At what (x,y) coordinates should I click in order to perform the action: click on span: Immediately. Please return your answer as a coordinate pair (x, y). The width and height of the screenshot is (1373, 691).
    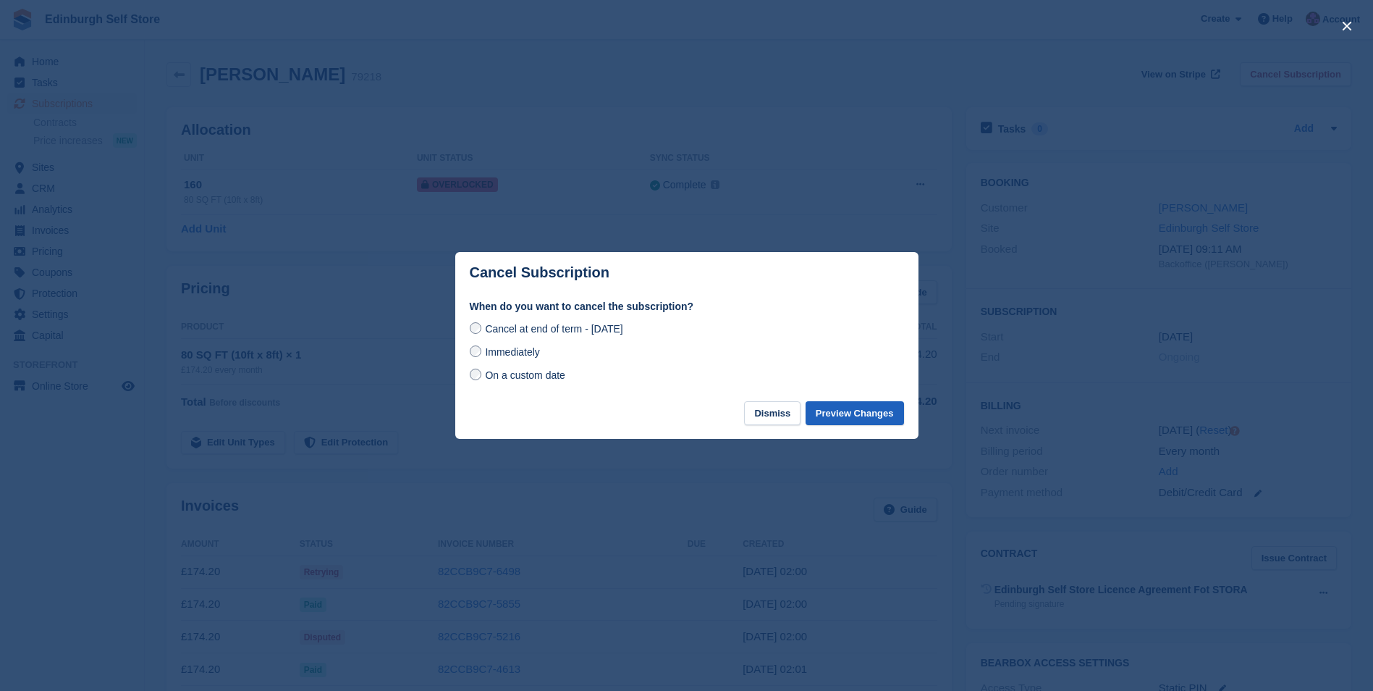
    Looking at the image, I should click on (512, 352).